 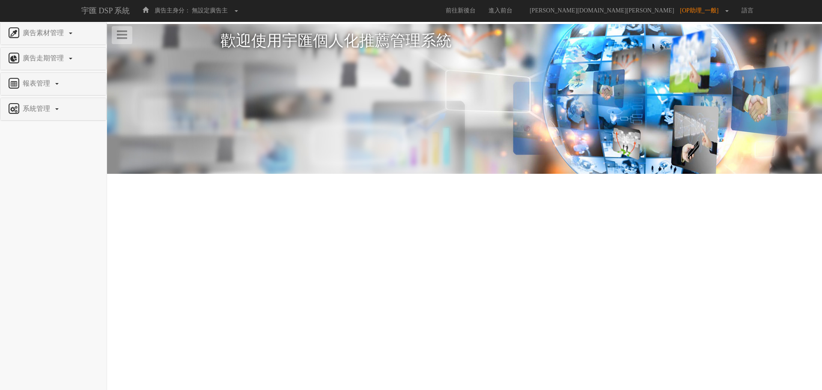 What do you see at coordinates (37, 108) in the screenshot?
I see `span: 系統管理` at bounding box center [37, 108].